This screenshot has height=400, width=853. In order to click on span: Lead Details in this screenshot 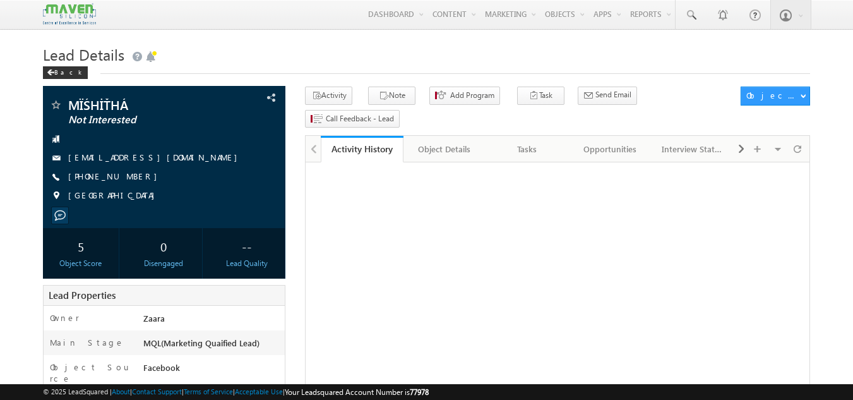, I will do `click(83, 54)`.